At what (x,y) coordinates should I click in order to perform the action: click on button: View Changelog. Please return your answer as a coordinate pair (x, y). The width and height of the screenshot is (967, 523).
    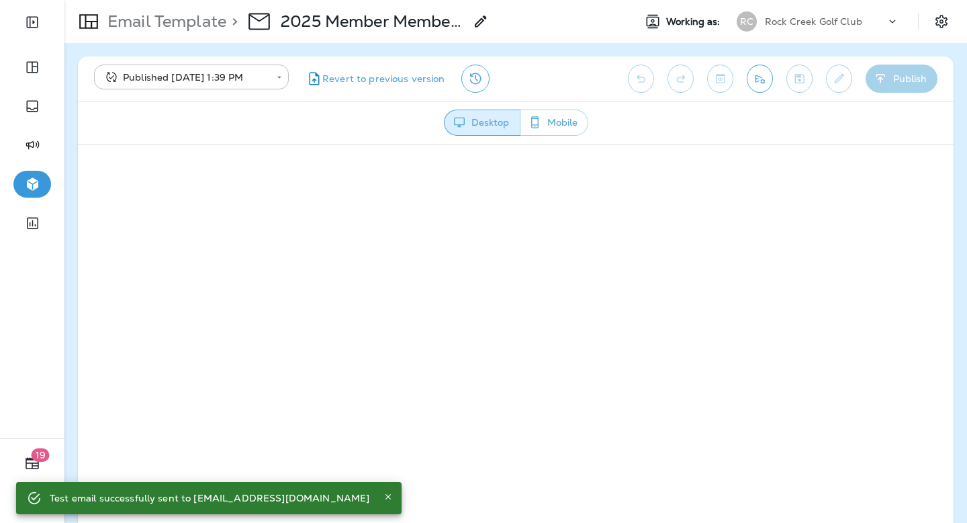
    Looking at the image, I should click on (475, 79).